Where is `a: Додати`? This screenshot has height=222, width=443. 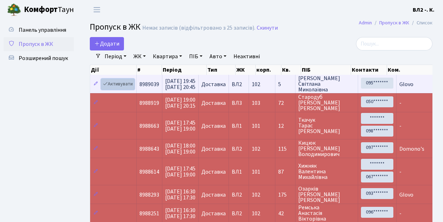 a: Додати is located at coordinates (107, 44).